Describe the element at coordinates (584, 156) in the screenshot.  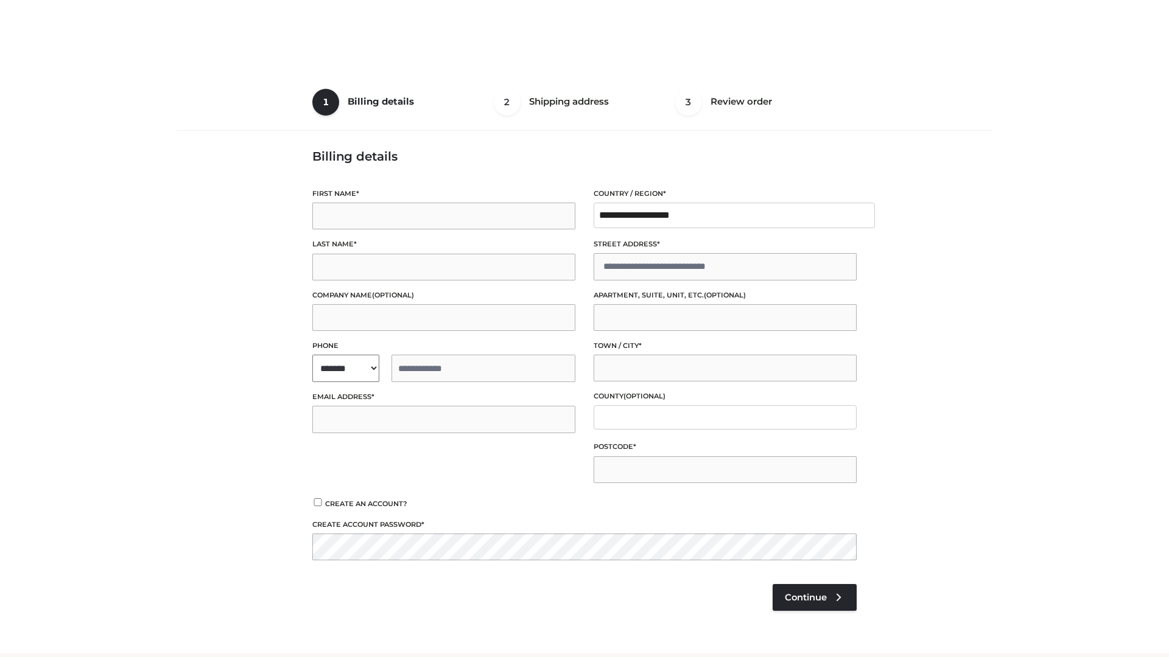
I see `h3: Billing details` at that location.